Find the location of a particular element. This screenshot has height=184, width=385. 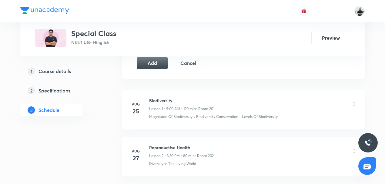

h4: 25 is located at coordinates (136, 111).